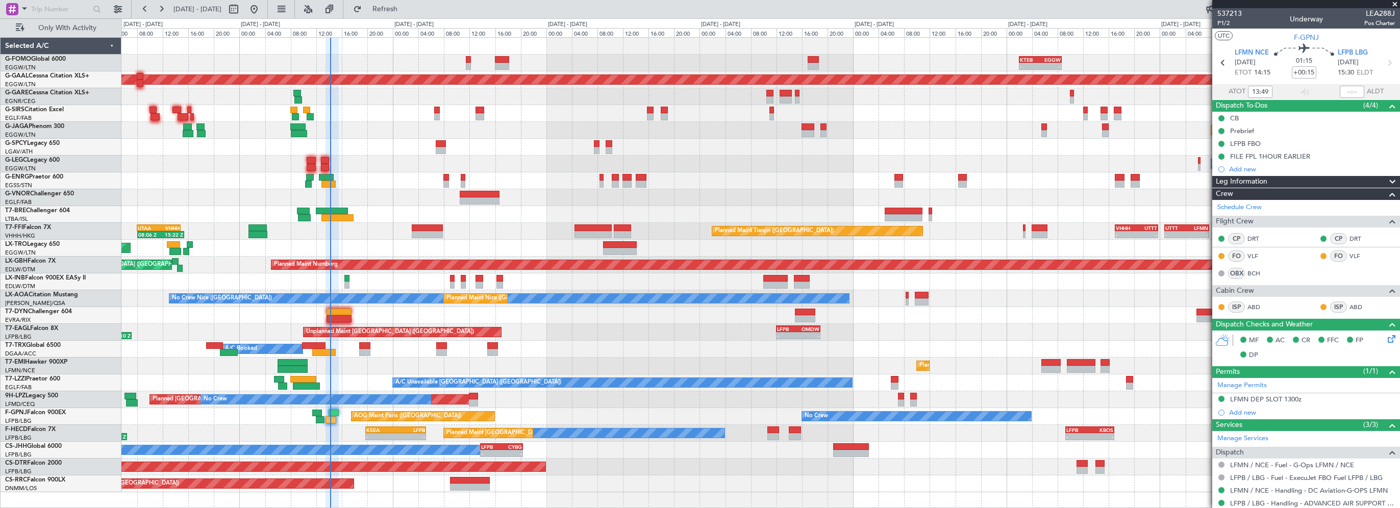 The image size is (1400, 508). What do you see at coordinates (15, 396) in the screenshot?
I see `span: 9H-LPZ` at bounding box center [15, 396].